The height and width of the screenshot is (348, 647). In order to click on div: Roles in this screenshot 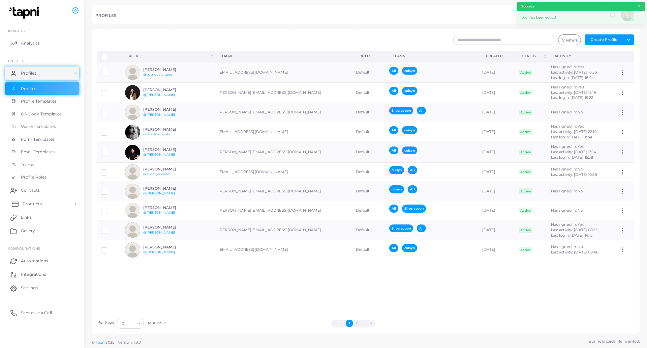, I will do `click(369, 56)`.